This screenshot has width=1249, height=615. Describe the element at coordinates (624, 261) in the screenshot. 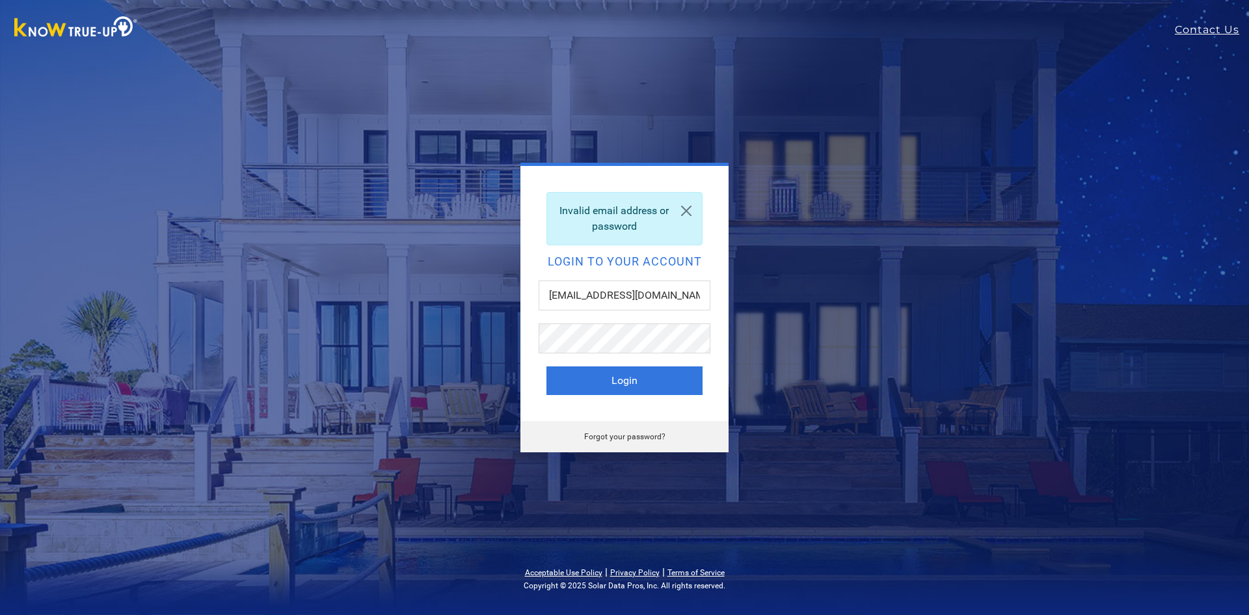

I see `h2: Login to your account` at that location.